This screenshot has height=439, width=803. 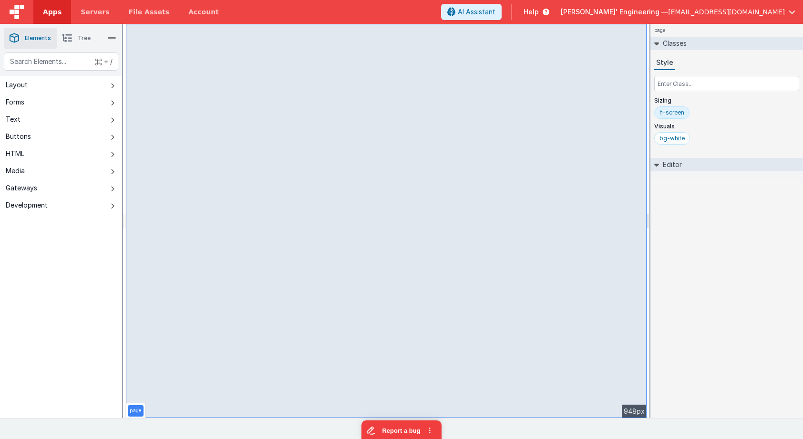 What do you see at coordinates (660, 30) in the screenshot?
I see `h4: page` at bounding box center [660, 30].